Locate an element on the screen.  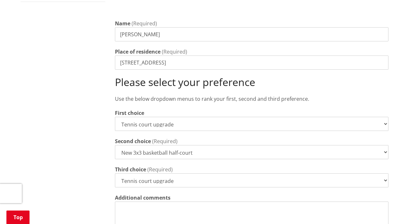
label: Third choice is located at coordinates (130, 170).